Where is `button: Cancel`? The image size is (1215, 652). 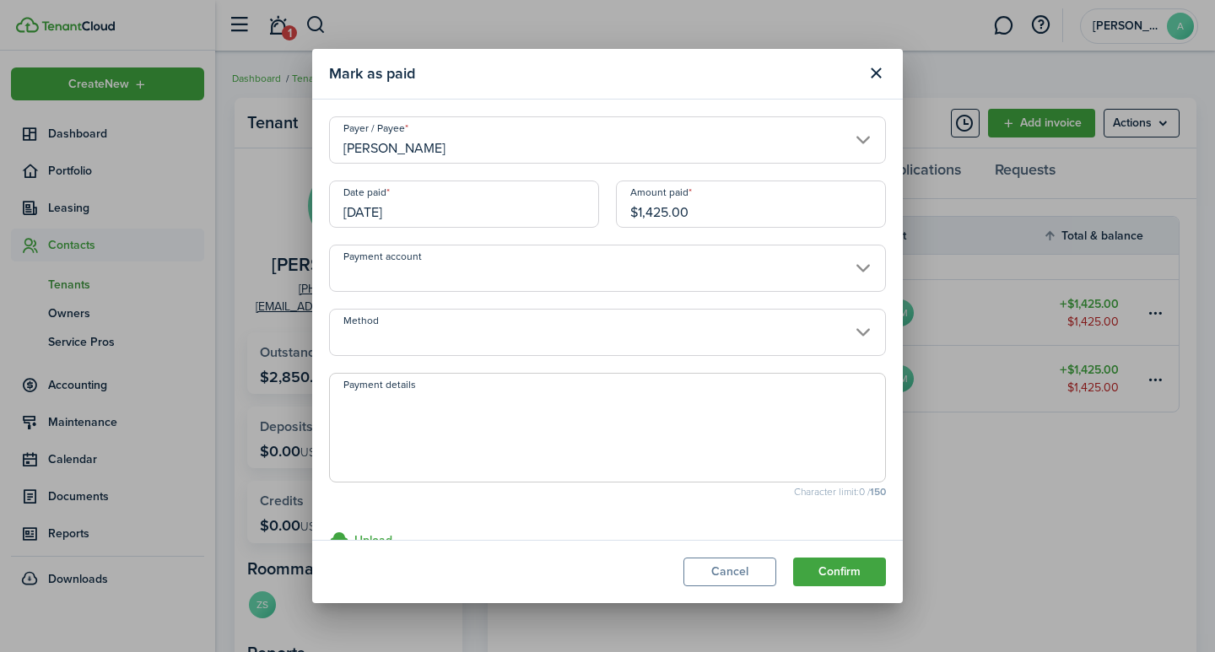 button: Cancel is located at coordinates (730, 572).